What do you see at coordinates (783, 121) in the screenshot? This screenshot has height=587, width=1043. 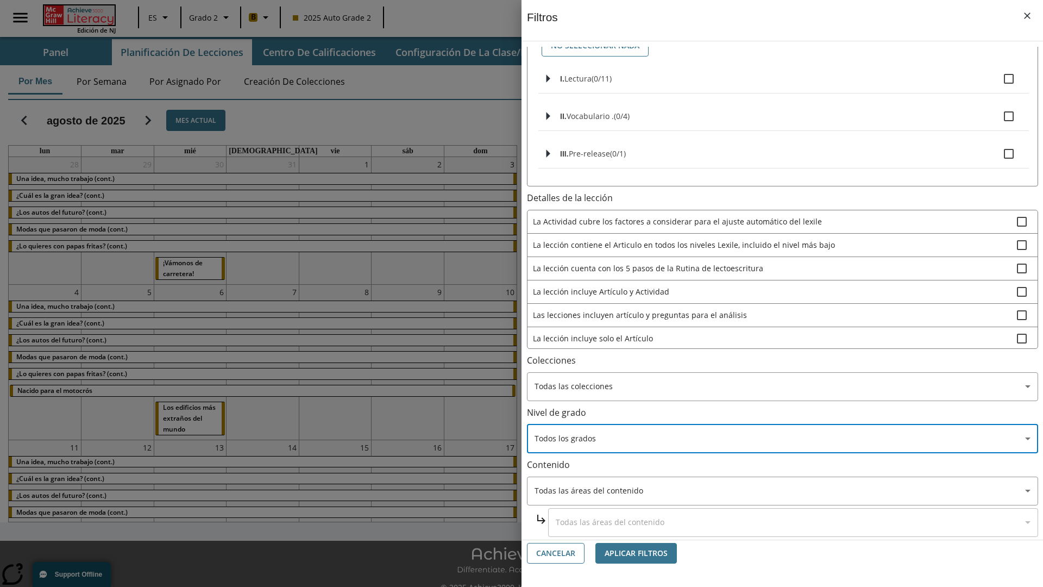 I see `ul: Seleccione habilidades` at bounding box center [783, 121].